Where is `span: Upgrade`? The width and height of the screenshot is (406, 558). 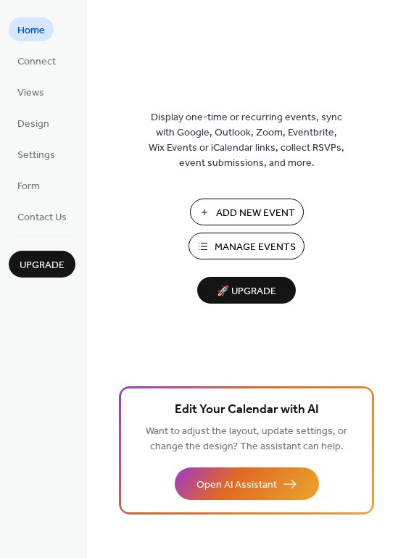
span: Upgrade is located at coordinates (42, 265).